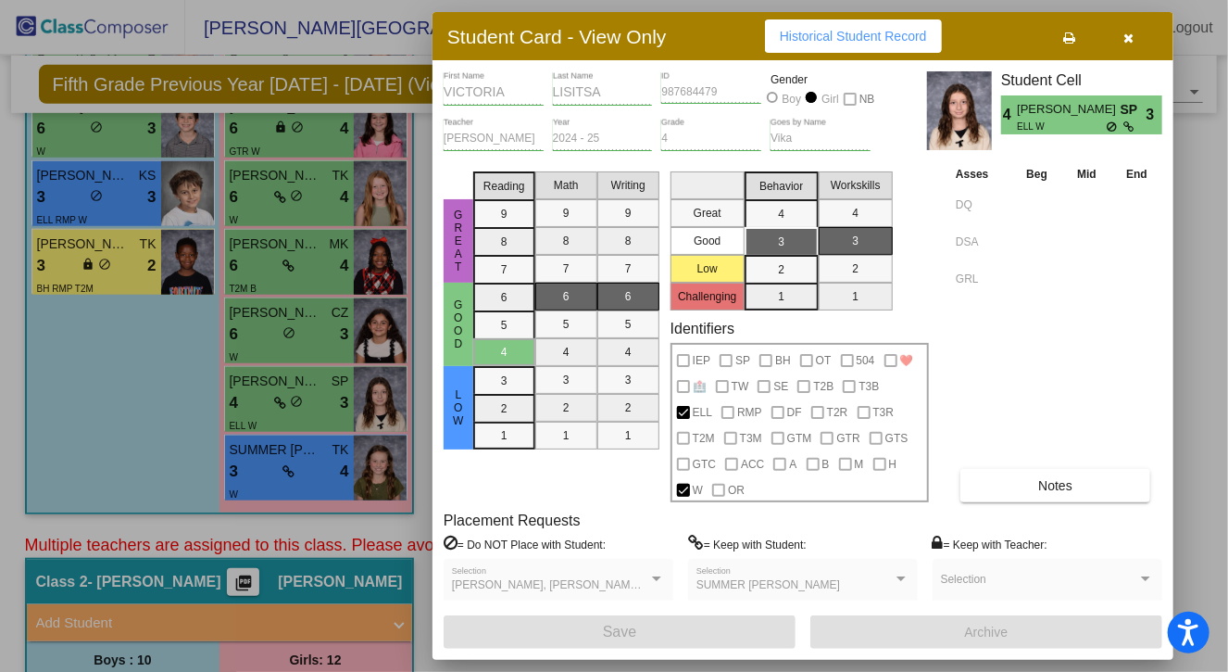 Image resolution: width=1228 pixels, height=672 pixels. What do you see at coordinates (751, 438) in the screenshot?
I see `span: T3M` at bounding box center [751, 438].